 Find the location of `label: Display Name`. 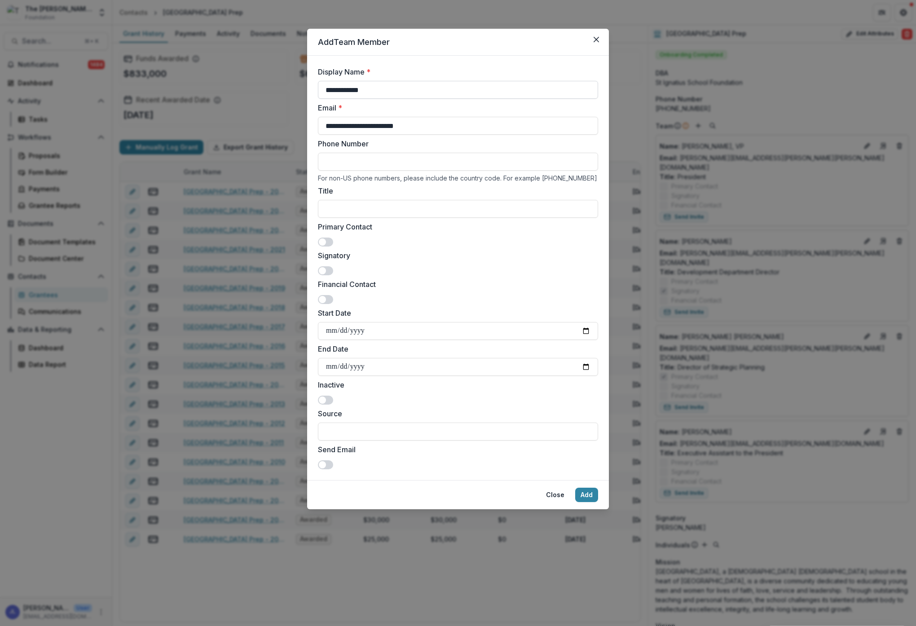

label: Display Name is located at coordinates (455, 72).